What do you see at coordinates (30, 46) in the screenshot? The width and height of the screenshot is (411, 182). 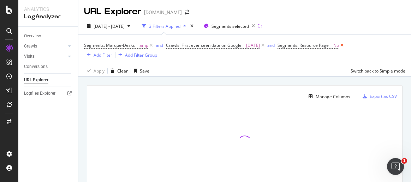 I see `div: Crawls` at bounding box center [30, 46].